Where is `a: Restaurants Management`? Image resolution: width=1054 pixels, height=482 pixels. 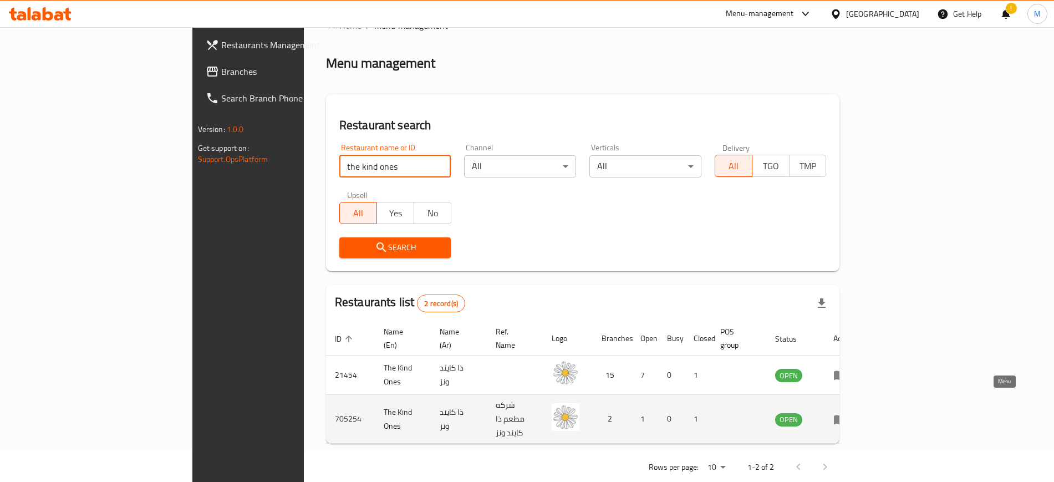 a: Restaurants Management is located at coordinates (282, 45).